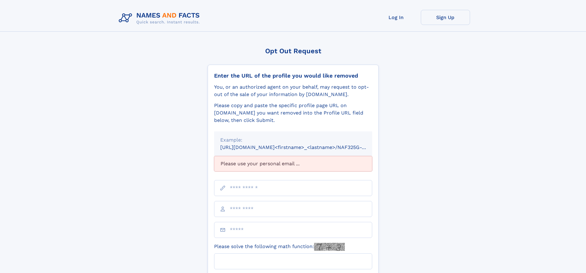 Image resolution: width=586 pixels, height=273 pixels. I want to click on div: You, or an authorized agent on your behalf, may request to opt-out of the sale of your informatio..., so click(293, 91).